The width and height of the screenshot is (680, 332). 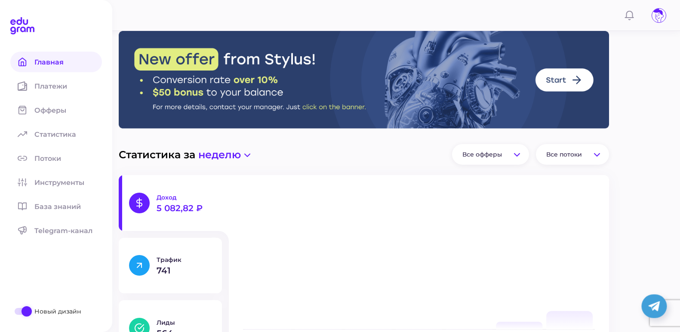 What do you see at coordinates (56, 134) in the screenshot?
I see `a: Статистика` at bounding box center [56, 134].